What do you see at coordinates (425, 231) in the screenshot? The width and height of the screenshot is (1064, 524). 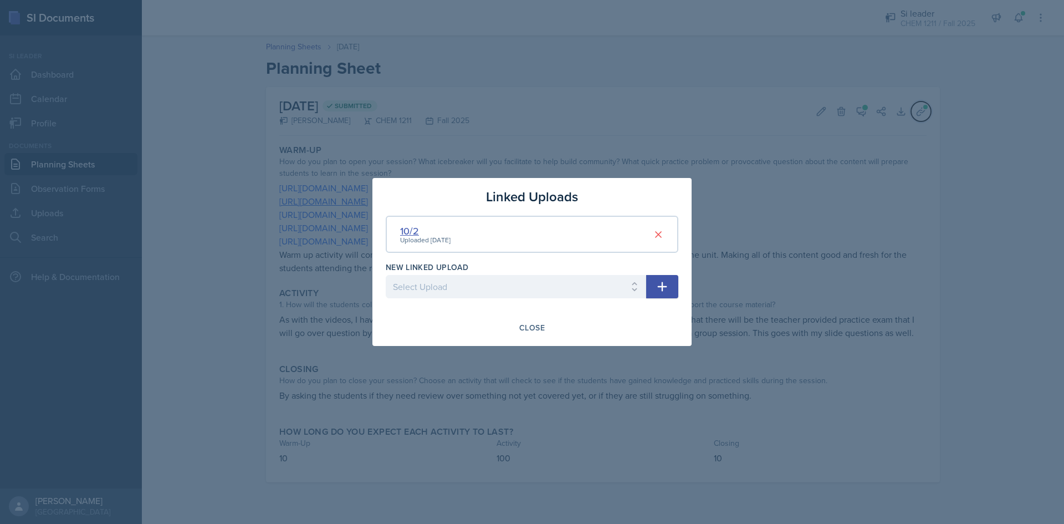 I see `div: 10/2` at bounding box center [425, 231].